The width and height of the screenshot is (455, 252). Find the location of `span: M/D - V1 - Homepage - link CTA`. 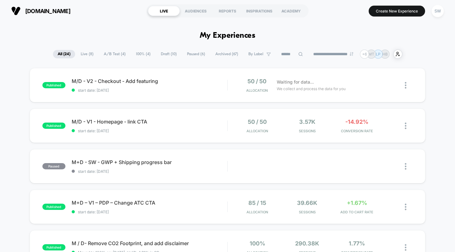

span: M/D - V1 - Homepage - link CTA is located at coordinates (149, 122).